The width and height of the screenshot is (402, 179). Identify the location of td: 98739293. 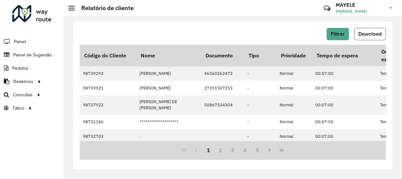
(108, 73).